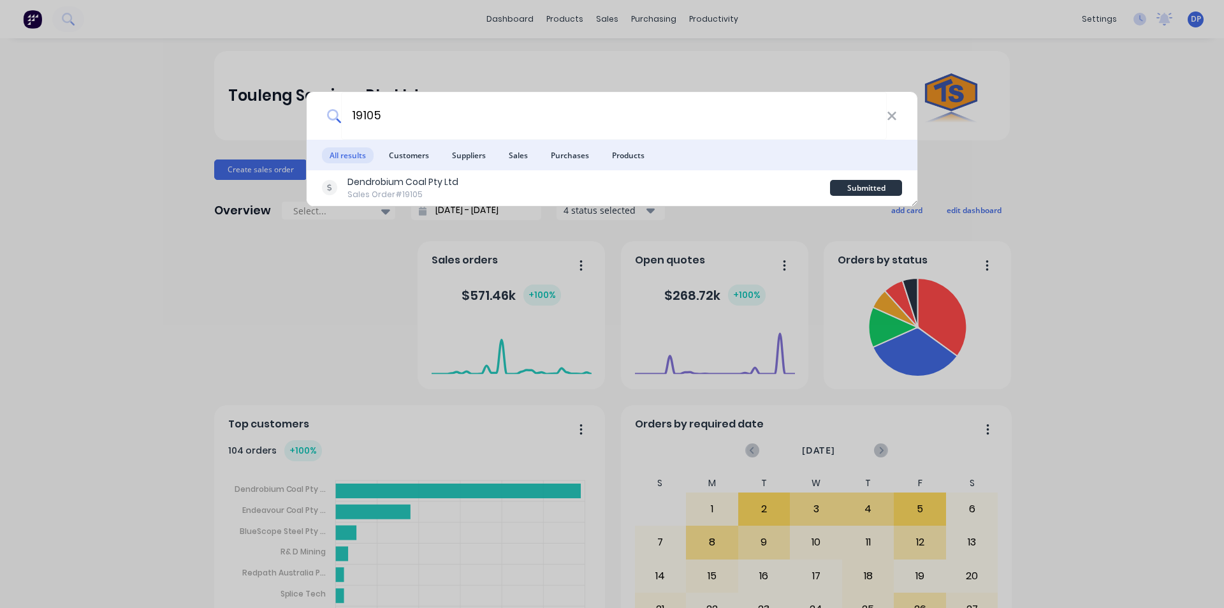  Describe the element at coordinates (570, 155) in the screenshot. I see `span: Purchases` at that location.